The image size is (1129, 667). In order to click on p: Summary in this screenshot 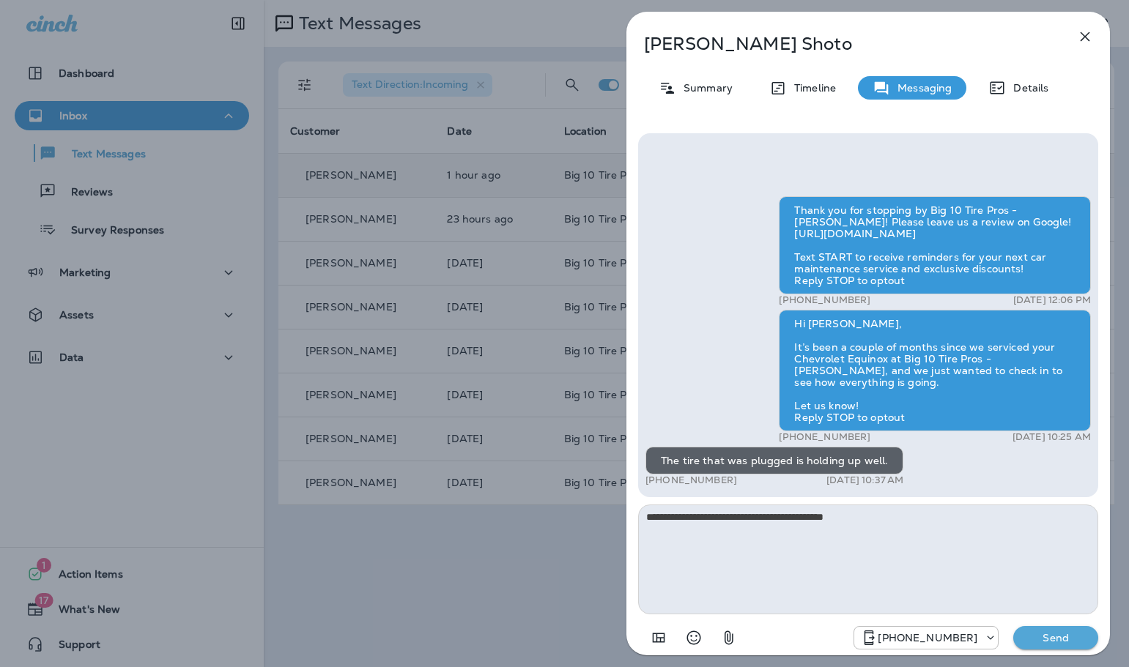, I will do `click(704, 88)`.